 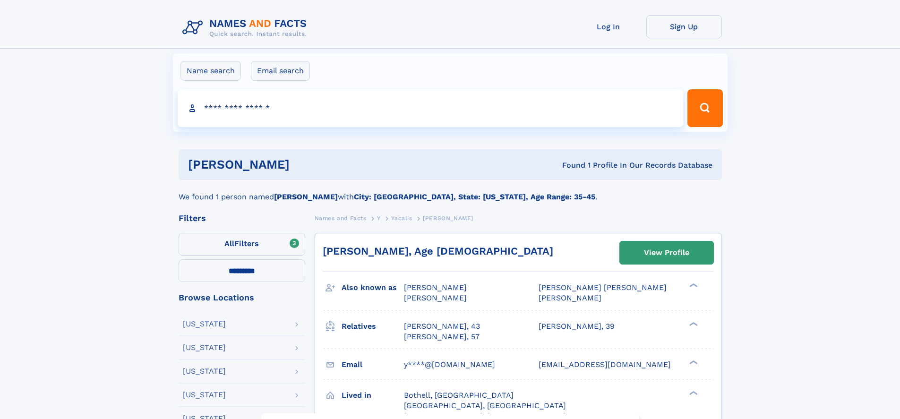 I want to click on div: Browse Locations, so click(x=242, y=297).